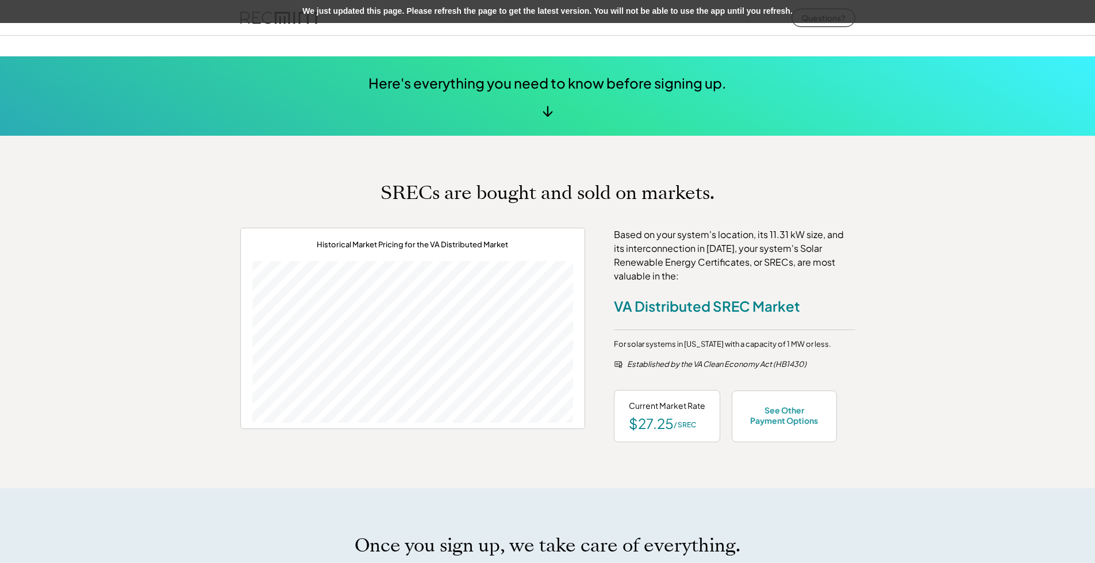 This screenshot has height=563, width=1095. I want to click on div: VA Distributed SREC Market, so click(707, 306).